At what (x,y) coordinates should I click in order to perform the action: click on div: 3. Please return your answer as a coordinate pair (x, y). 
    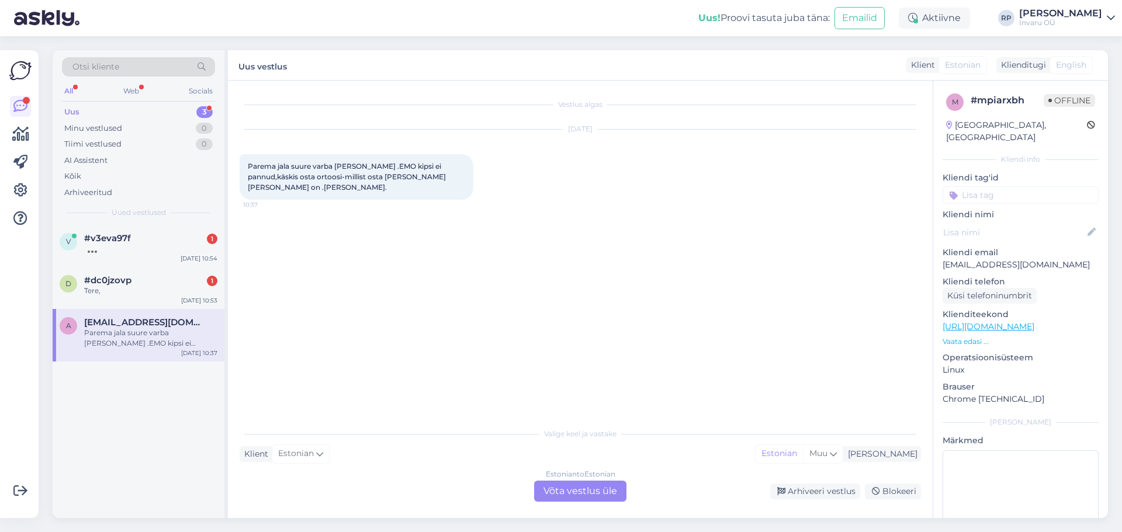
    Looking at the image, I should click on (204, 112).